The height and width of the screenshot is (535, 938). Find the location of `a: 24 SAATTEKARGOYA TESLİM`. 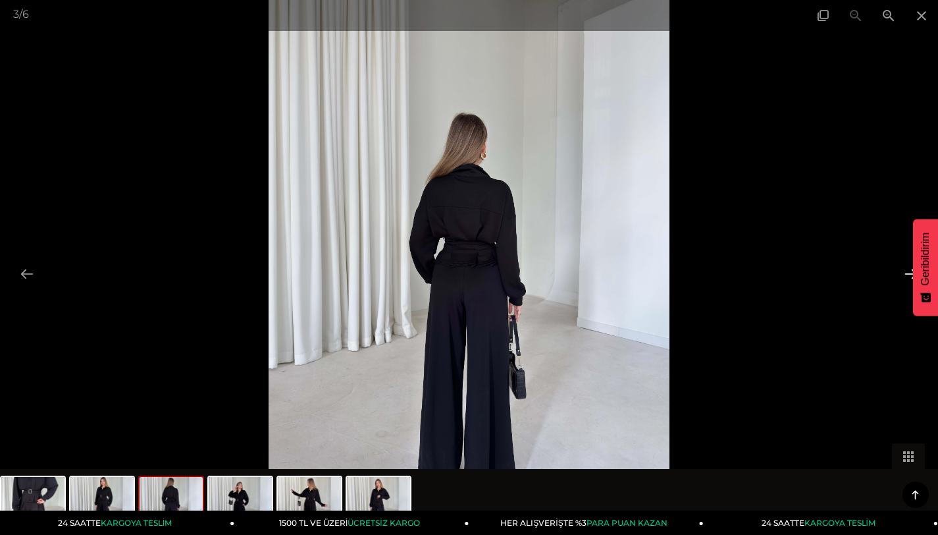

a: 24 SAATTEKARGOYA TESLİM is located at coordinates (821, 522).